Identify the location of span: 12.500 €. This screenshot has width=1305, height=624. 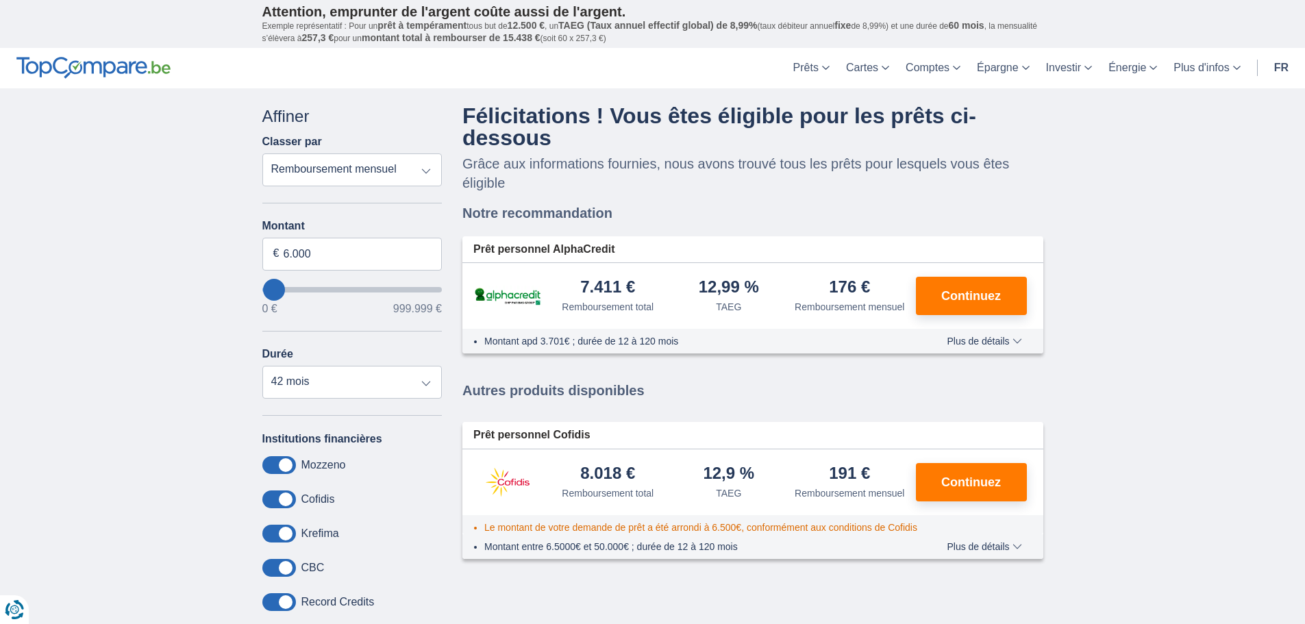
(526, 25).